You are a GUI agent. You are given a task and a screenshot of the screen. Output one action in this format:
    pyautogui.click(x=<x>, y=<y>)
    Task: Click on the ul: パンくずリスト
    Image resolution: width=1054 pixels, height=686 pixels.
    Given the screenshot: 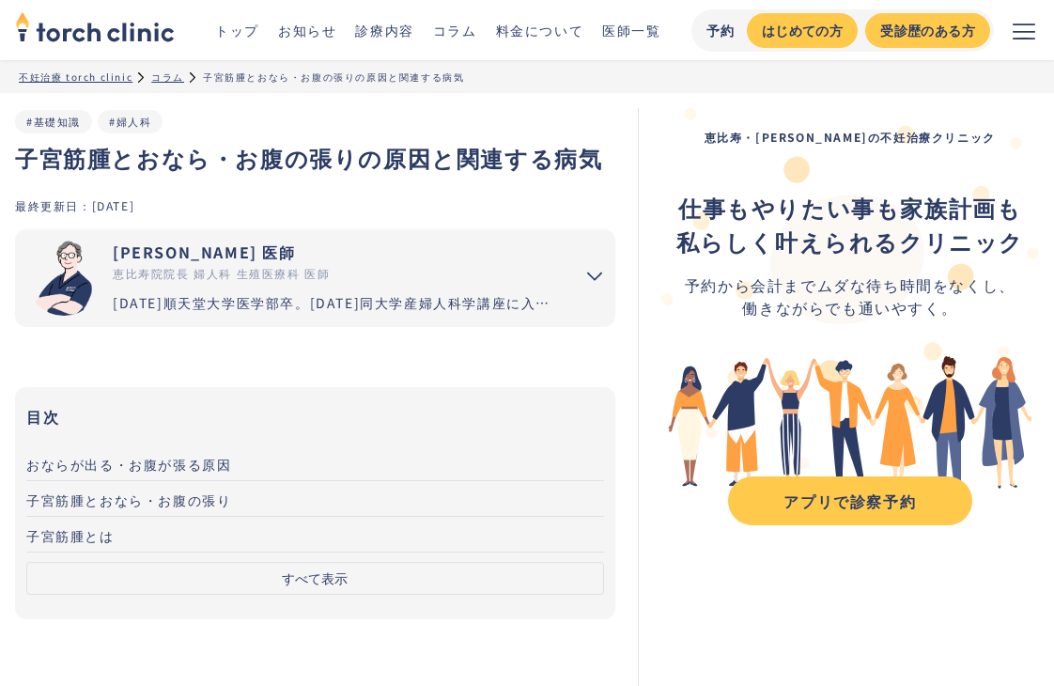 What is the action you would take?
    pyautogui.click(x=527, y=76)
    